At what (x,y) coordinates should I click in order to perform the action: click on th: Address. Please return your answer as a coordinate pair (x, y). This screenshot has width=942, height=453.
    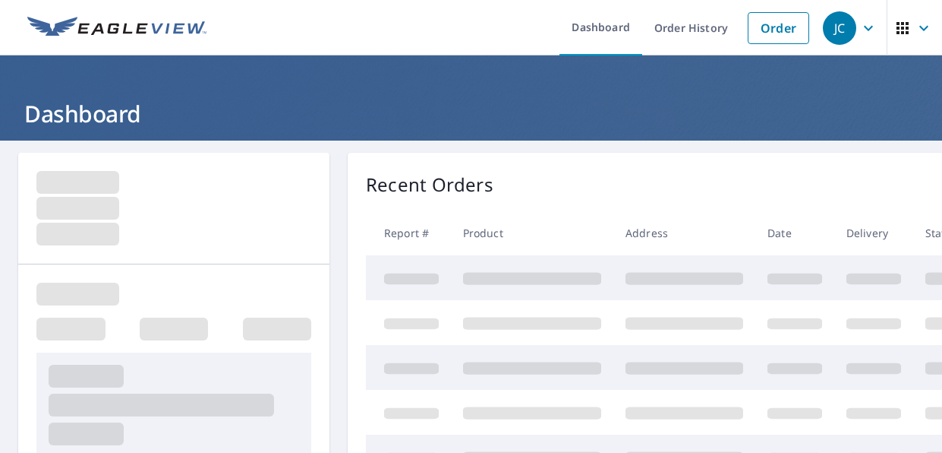
    Looking at the image, I should click on (684, 232).